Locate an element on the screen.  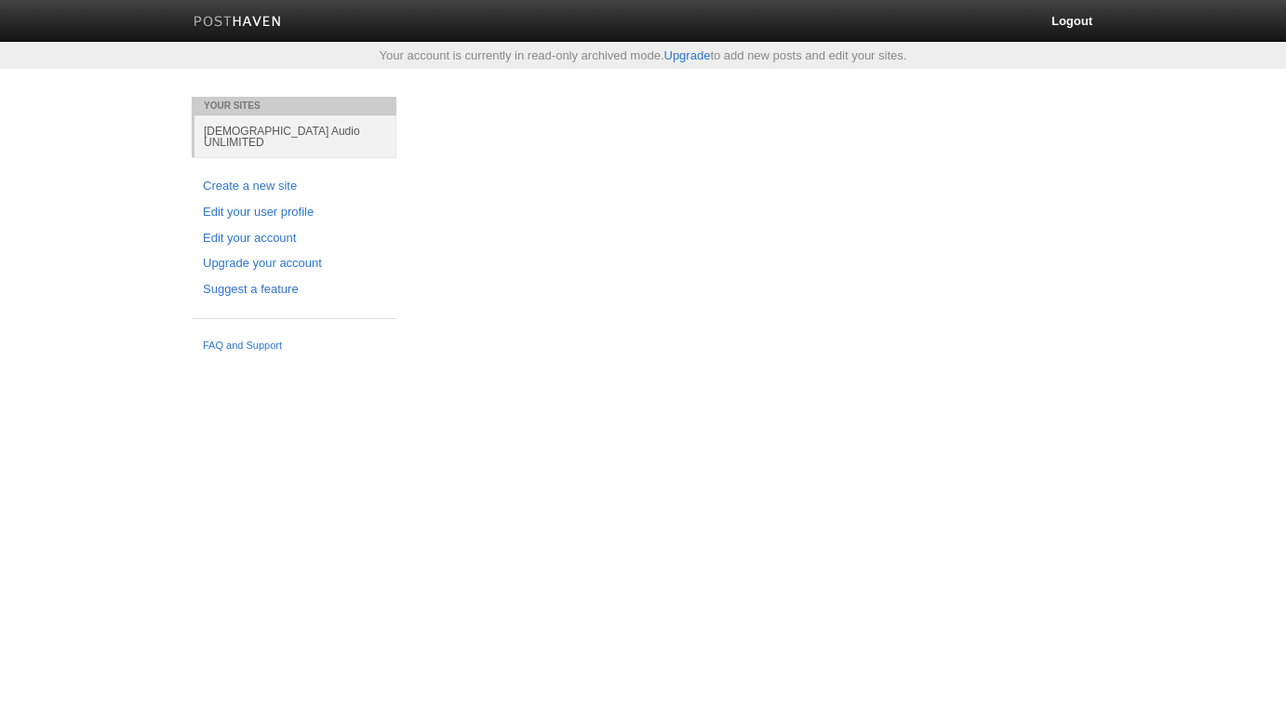
a: Edit your account is located at coordinates (294, 238).